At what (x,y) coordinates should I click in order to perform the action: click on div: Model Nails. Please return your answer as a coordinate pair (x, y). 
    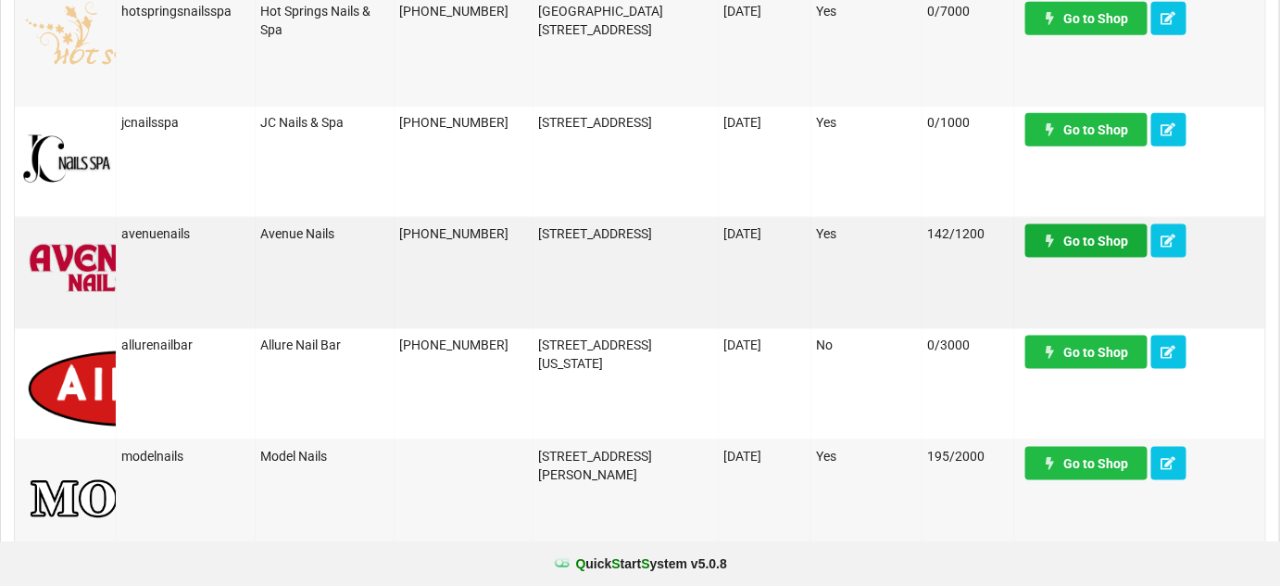
    Looking at the image, I should click on (324, 456).